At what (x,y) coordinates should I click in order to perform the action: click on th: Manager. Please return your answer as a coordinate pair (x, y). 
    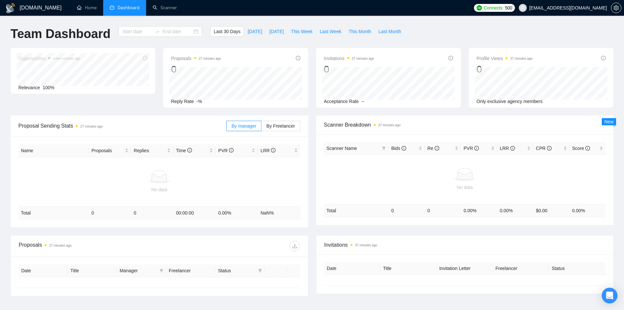
    Looking at the image, I should click on (142, 270).